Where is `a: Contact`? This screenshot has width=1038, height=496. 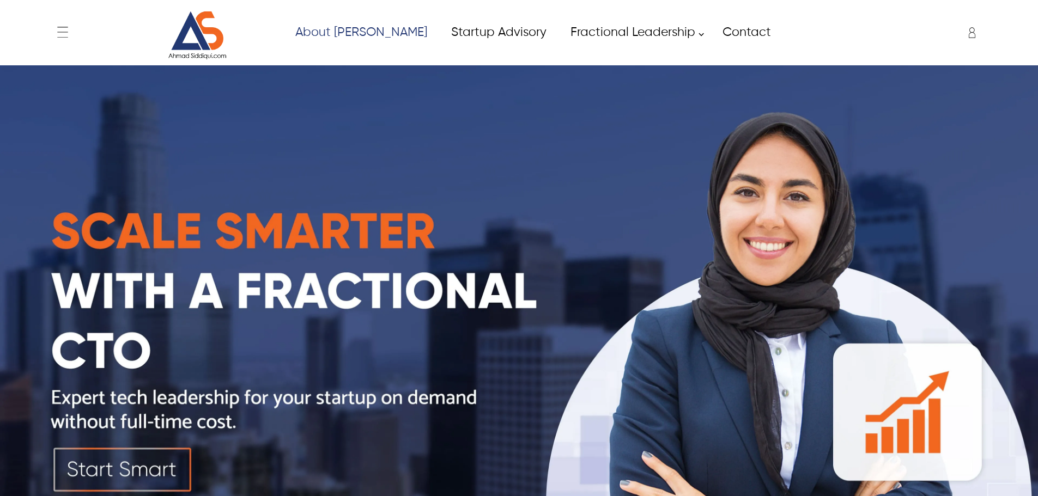 a: Contact is located at coordinates (746, 32).